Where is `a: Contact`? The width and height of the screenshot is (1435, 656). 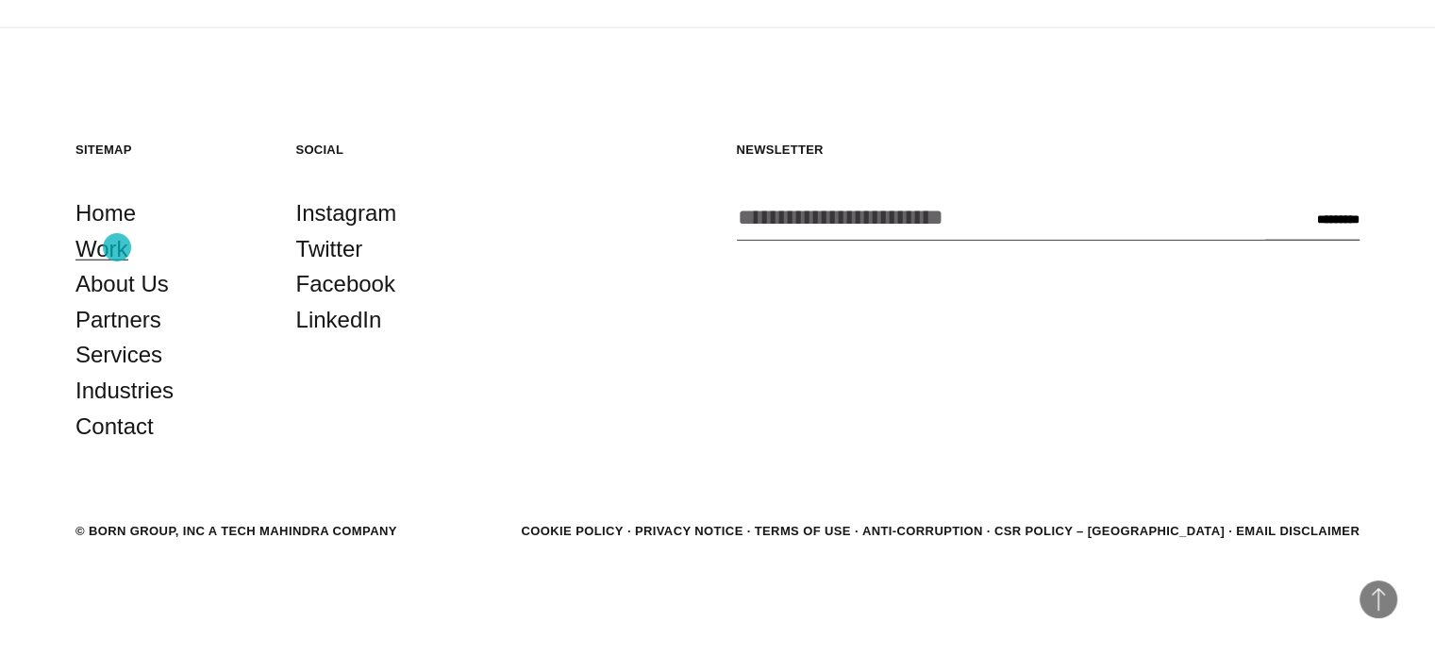 a: Contact is located at coordinates (114, 426).